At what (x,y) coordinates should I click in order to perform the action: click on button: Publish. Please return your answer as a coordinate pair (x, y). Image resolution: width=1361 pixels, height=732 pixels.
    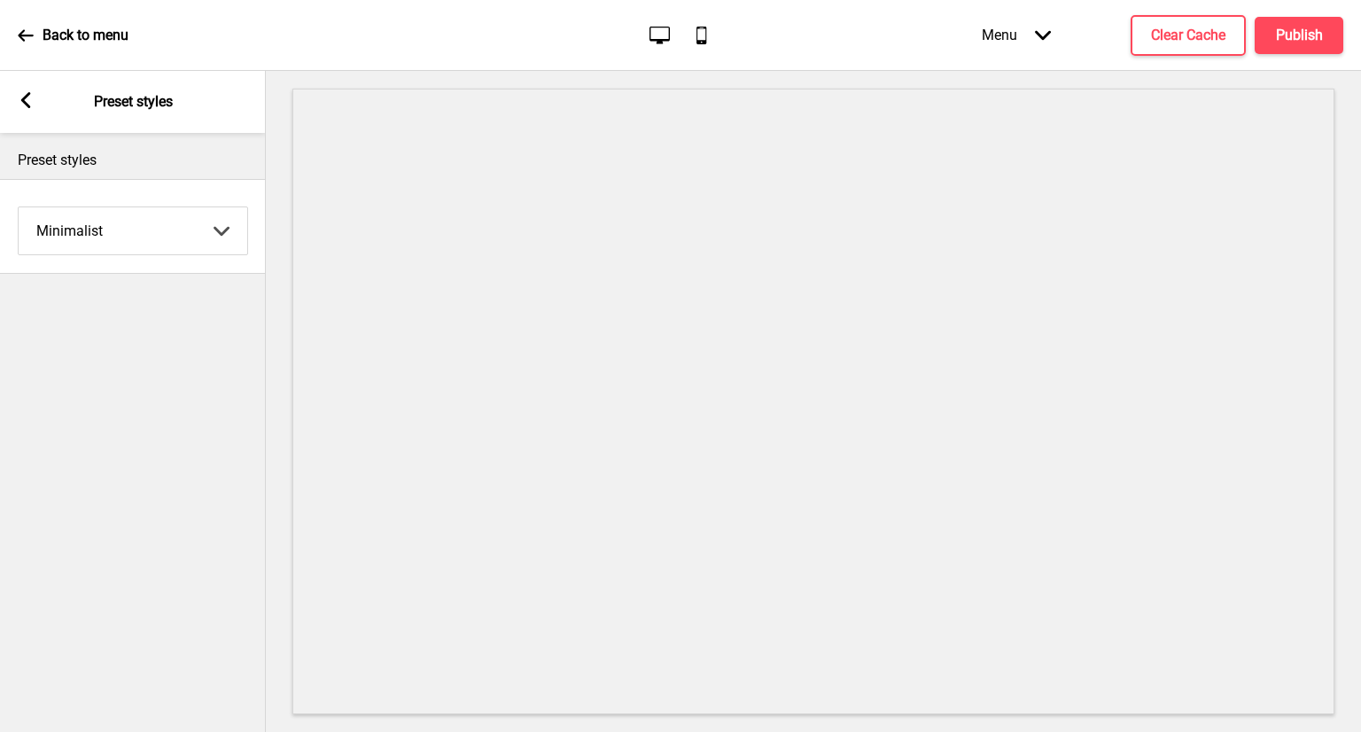
    Looking at the image, I should click on (1299, 35).